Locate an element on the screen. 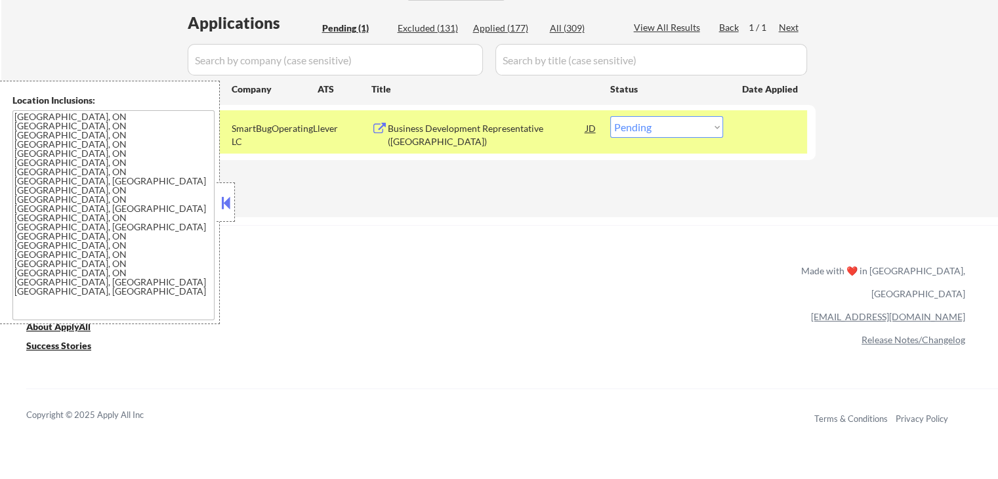 The height and width of the screenshot is (479, 998). a: Release Notes/Changelog is located at coordinates (913, 339).